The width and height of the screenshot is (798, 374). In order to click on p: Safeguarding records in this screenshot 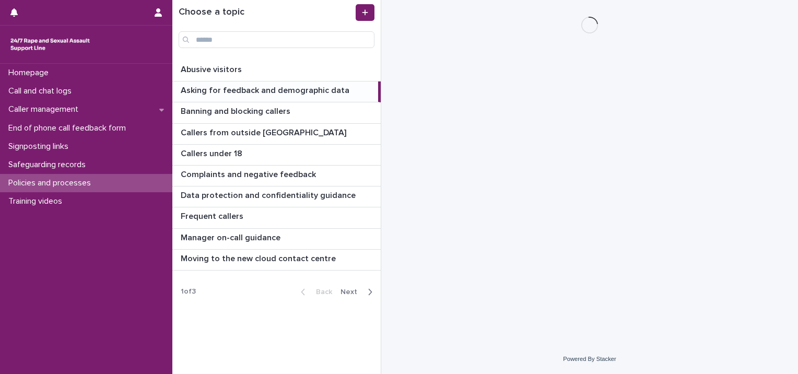, I will do `click(49, 165)`.